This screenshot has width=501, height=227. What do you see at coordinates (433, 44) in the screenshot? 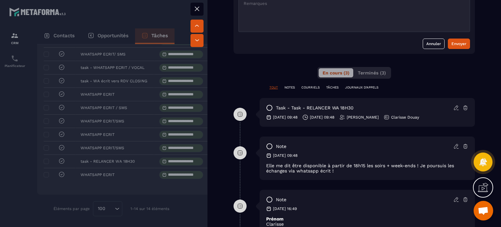
I see `button: Annuler` at bounding box center [433, 44].